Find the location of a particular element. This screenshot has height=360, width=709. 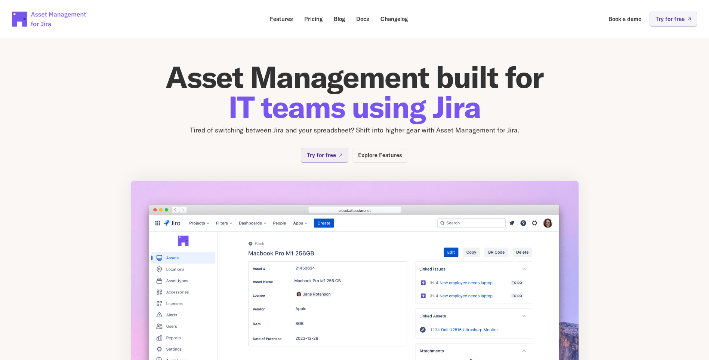

p: Blog is located at coordinates (340, 19).